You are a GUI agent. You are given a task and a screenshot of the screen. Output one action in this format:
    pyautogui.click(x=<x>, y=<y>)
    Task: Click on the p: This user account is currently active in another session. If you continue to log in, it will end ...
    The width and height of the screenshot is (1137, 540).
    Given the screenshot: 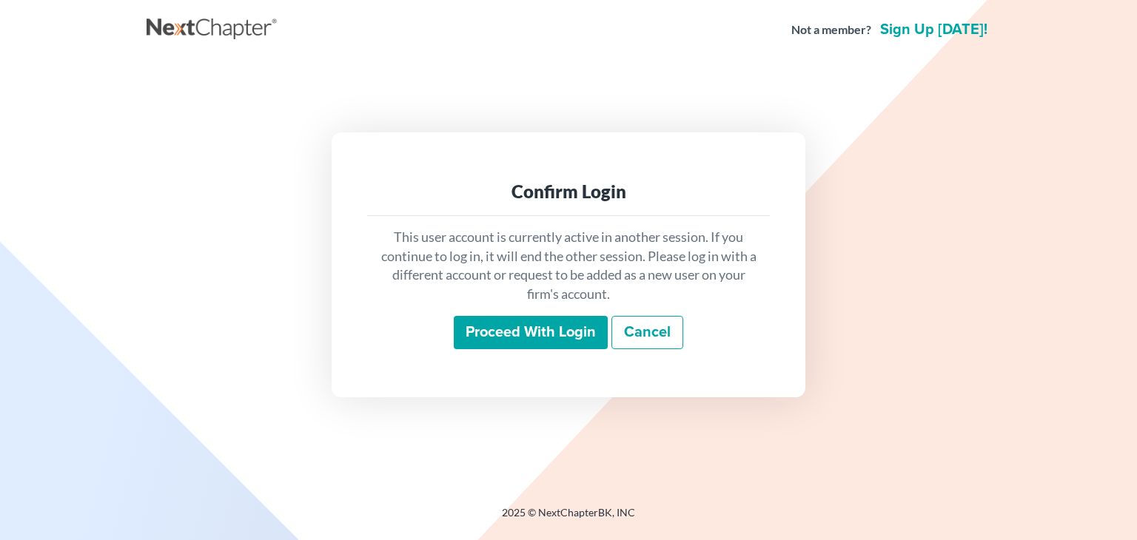 What is the action you would take?
    pyautogui.click(x=569, y=266)
    